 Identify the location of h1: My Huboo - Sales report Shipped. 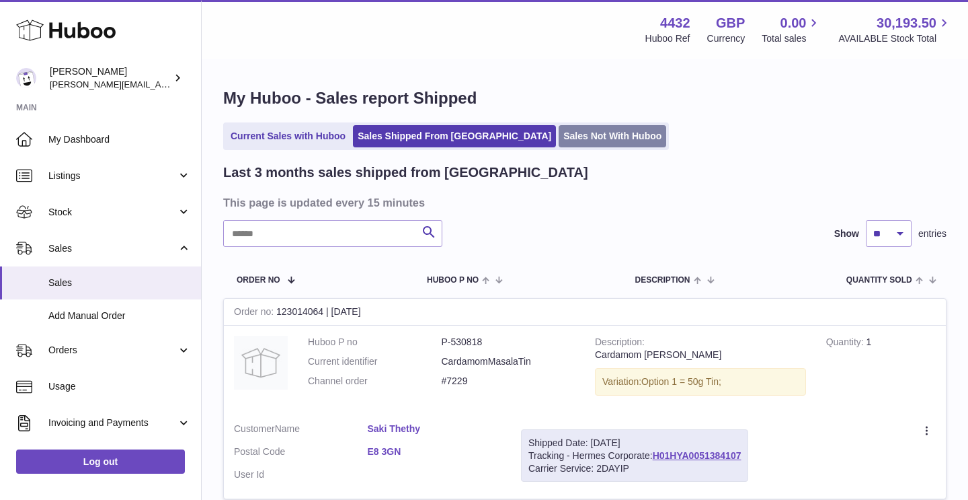
(585, 98).